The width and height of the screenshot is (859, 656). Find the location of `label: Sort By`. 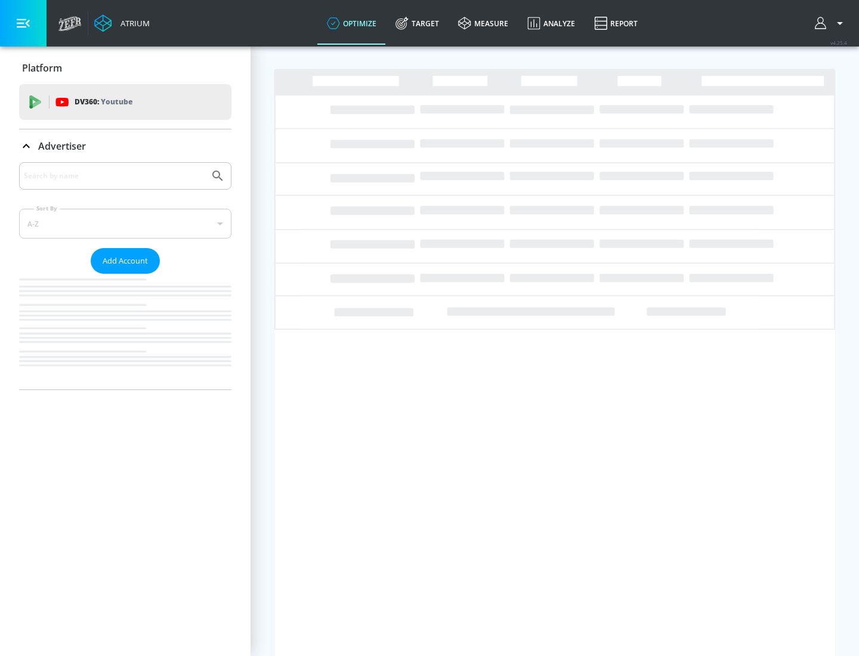

label: Sort By is located at coordinates (47, 208).